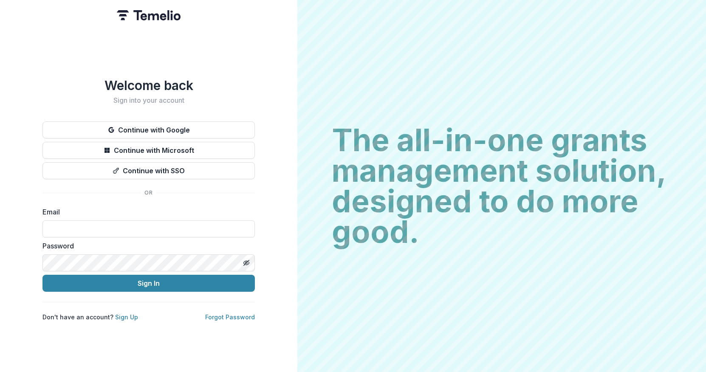  Describe the element at coordinates (149, 100) in the screenshot. I see `h2: Sign into your account` at that location.